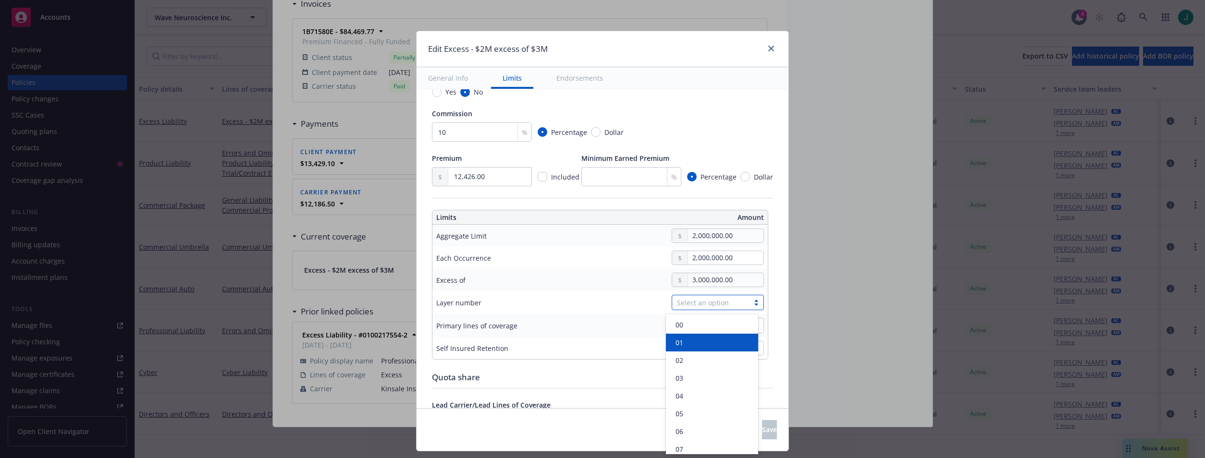  I want to click on h1: Edit Excess - $2M excess of $3M, so click(488, 49).